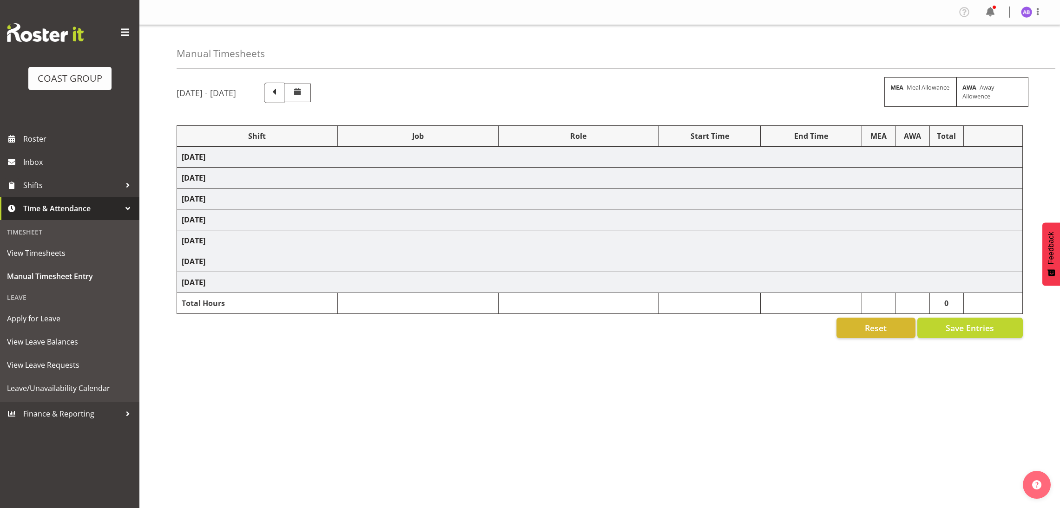  I want to click on div: End Time, so click(811, 136).